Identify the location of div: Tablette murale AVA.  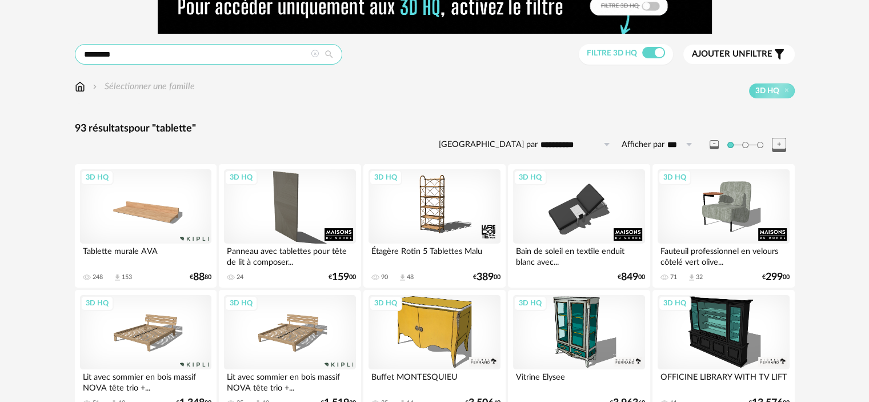
(146, 255).